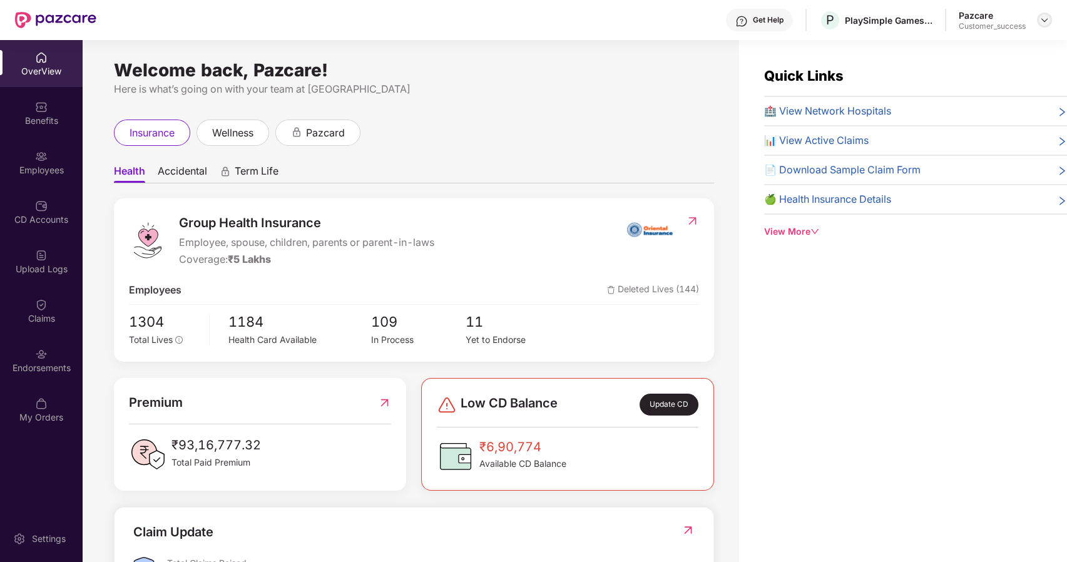 The height and width of the screenshot is (562, 1067). Describe the element at coordinates (889, 20) in the screenshot. I see `div: PlaySimple Games Private Limited` at that location.